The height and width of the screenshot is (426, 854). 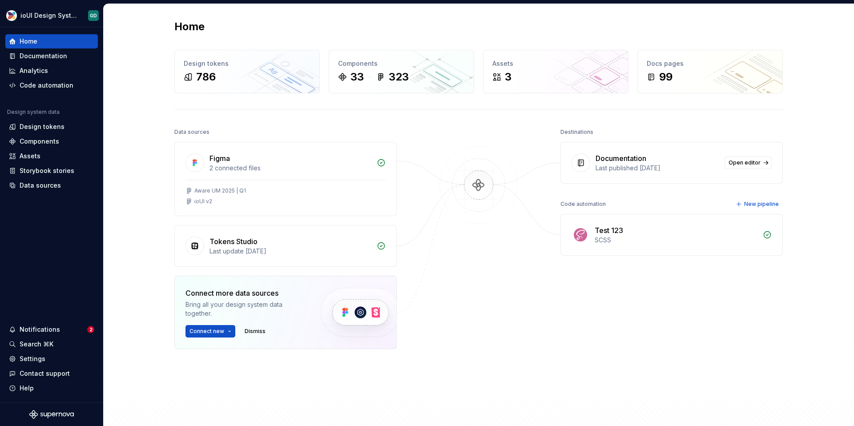 What do you see at coordinates (52, 15) in the screenshot?
I see `button: ioUI Design SystemGD` at bounding box center [52, 15].